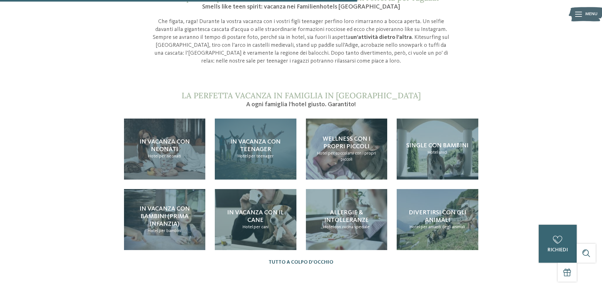 The image size is (602, 288). I want to click on span: Allergie & intolleranze, so click(347, 217).